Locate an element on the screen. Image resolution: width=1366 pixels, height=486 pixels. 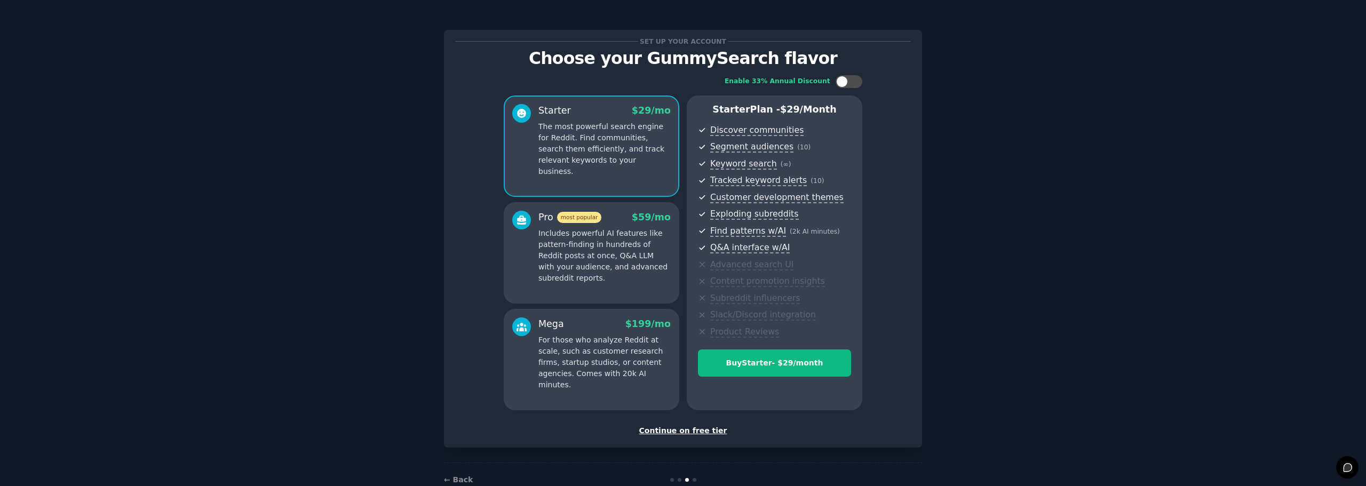
span: Slack/Discord integration is located at coordinates (763, 315).